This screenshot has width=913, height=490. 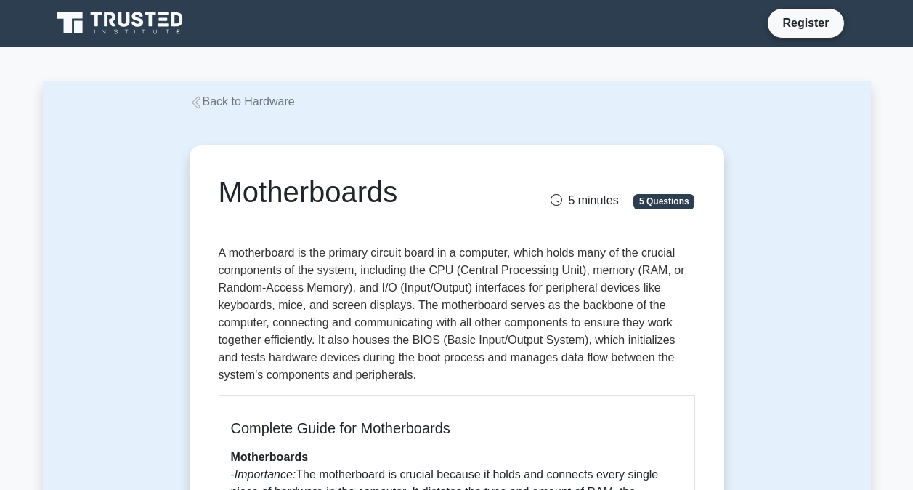 What do you see at coordinates (664, 201) in the screenshot?
I see `span: 5 Questions` at bounding box center [664, 201].